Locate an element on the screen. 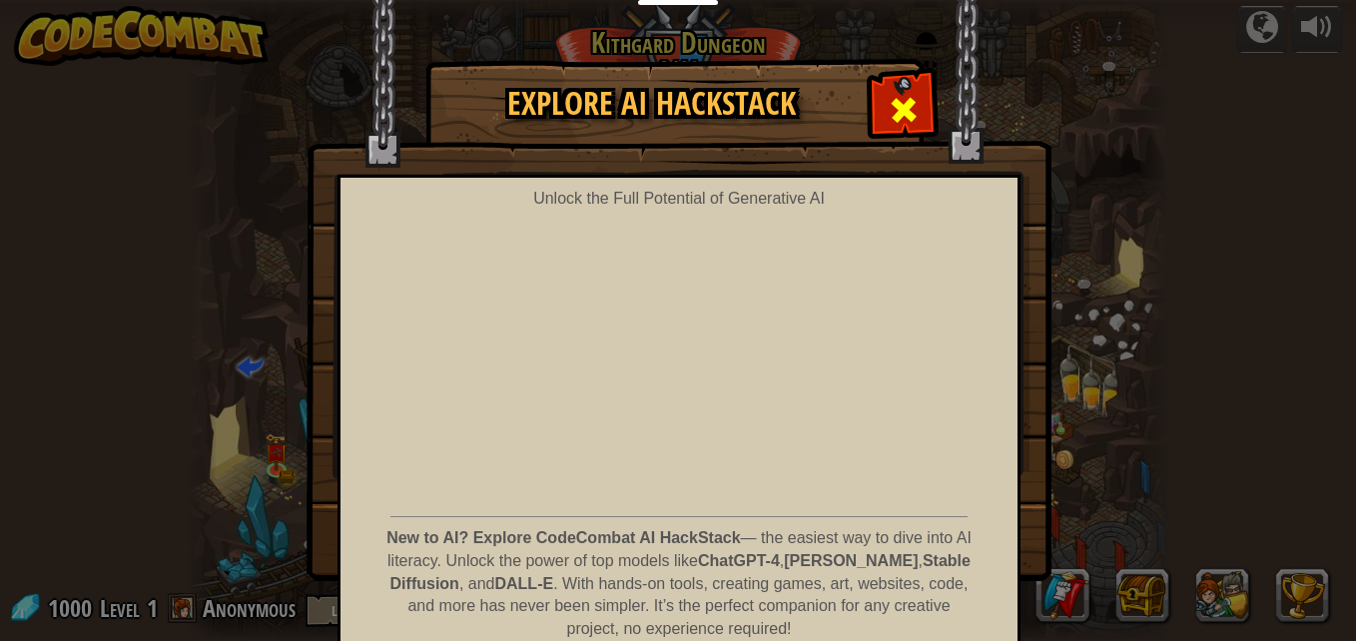 The width and height of the screenshot is (1356, 641). strong: DALL-E is located at coordinates (523, 583).